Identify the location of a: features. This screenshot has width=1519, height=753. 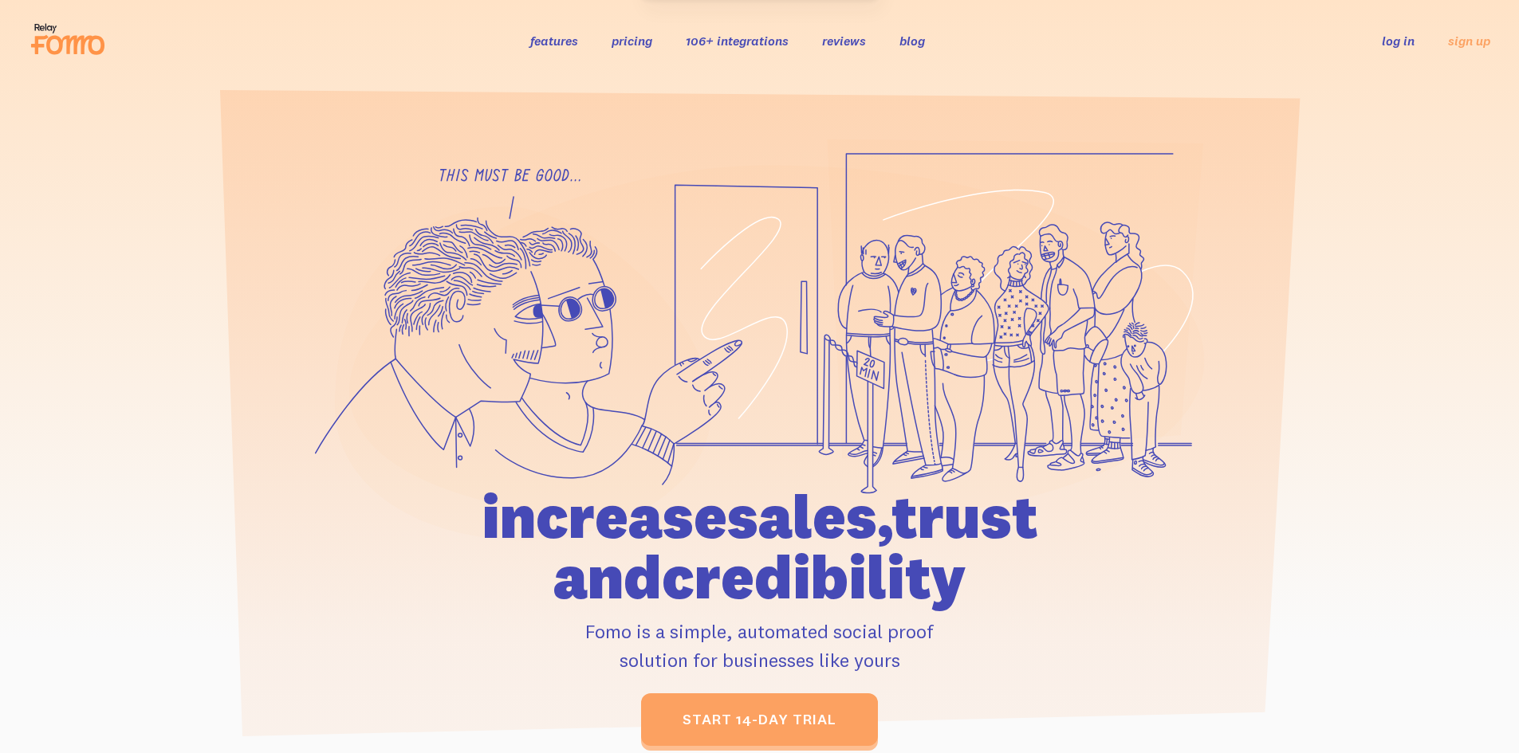
(554, 41).